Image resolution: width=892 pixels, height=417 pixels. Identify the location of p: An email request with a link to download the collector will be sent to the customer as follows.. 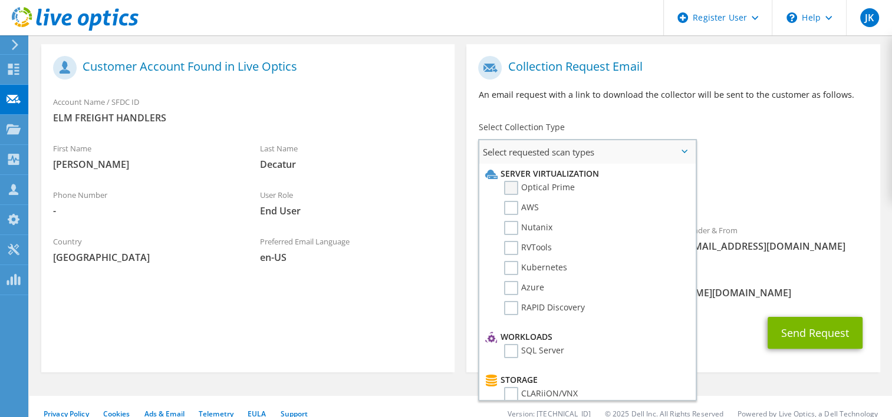
(673, 95).